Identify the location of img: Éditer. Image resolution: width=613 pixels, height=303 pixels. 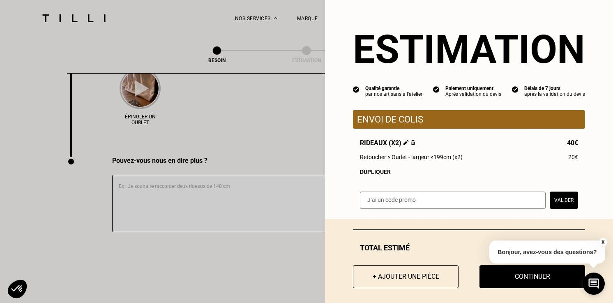
(406, 142).